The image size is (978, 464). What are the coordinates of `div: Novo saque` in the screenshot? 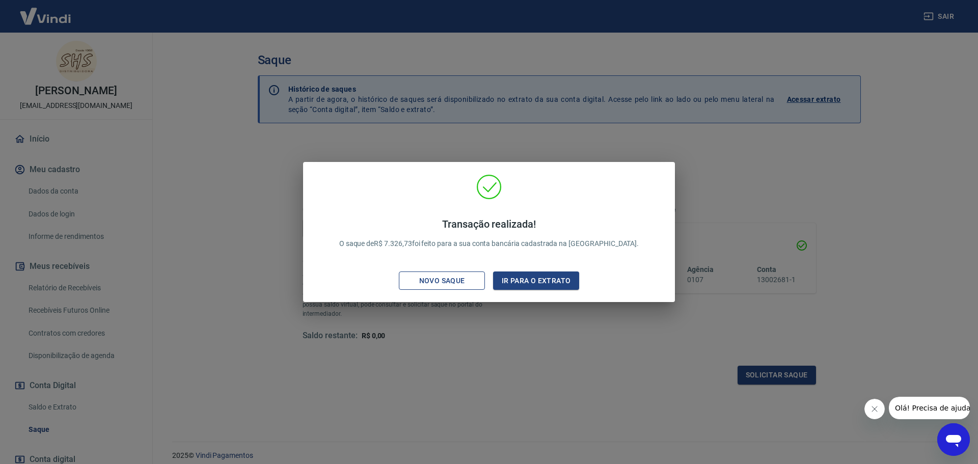 It's located at (442, 281).